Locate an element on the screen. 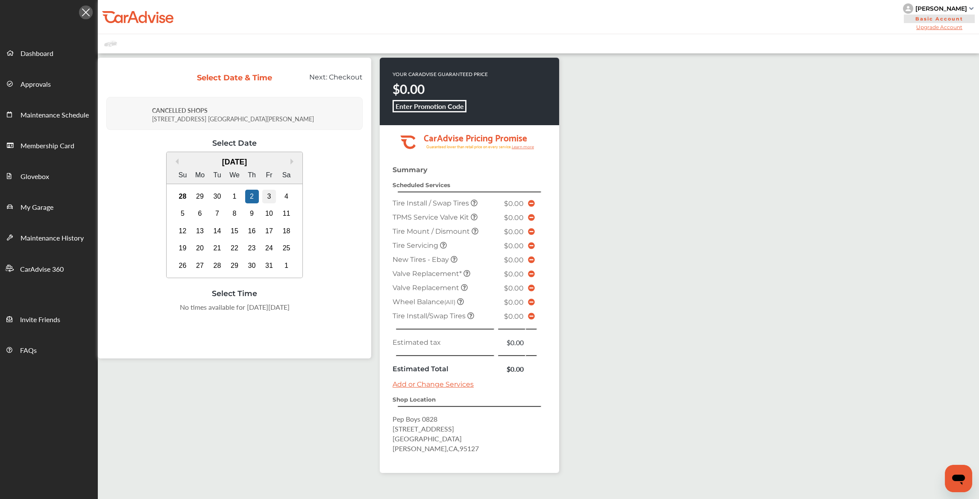 This screenshot has height=499, width=979. span: Valve Replacement is located at coordinates (427, 287).